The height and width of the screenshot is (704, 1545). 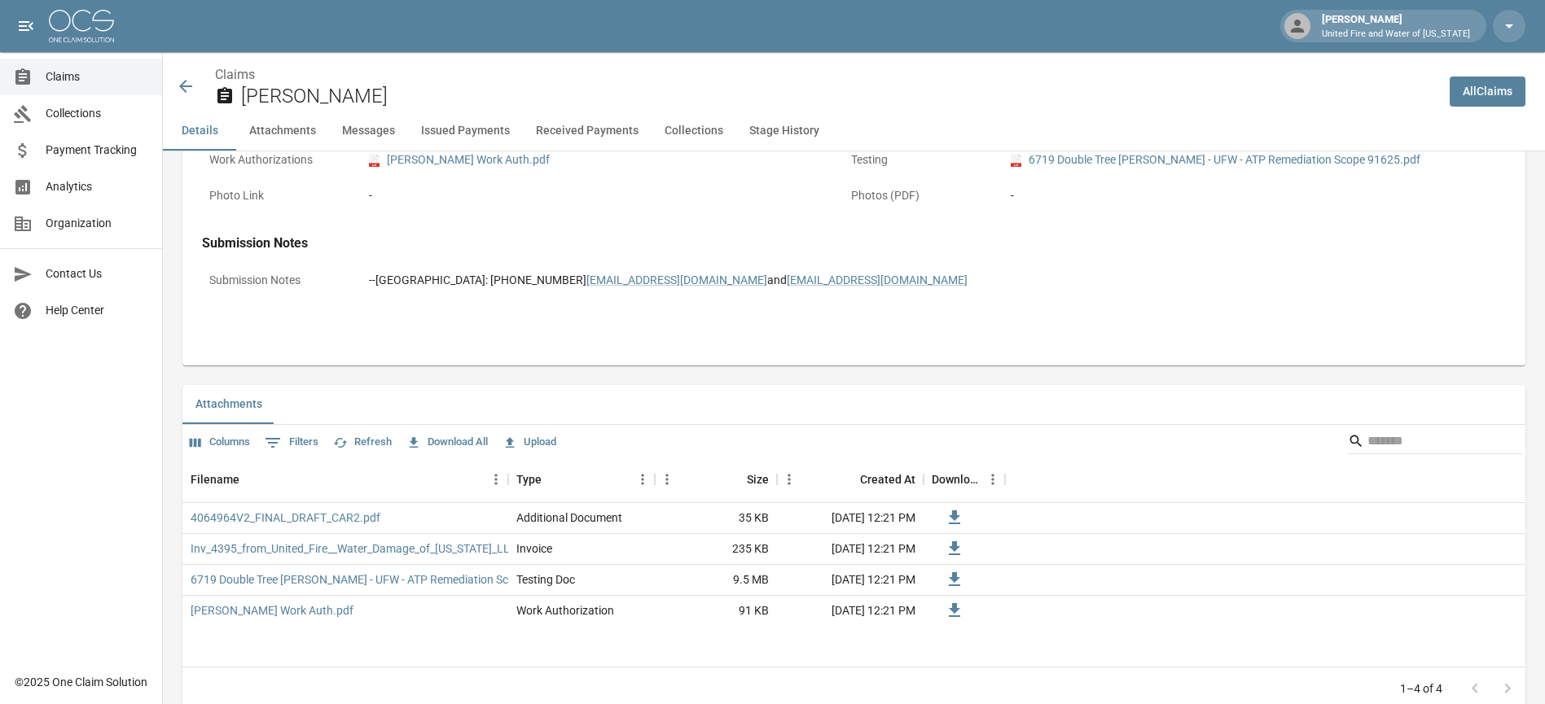 I want to click on div: Invoice, so click(x=534, y=549).